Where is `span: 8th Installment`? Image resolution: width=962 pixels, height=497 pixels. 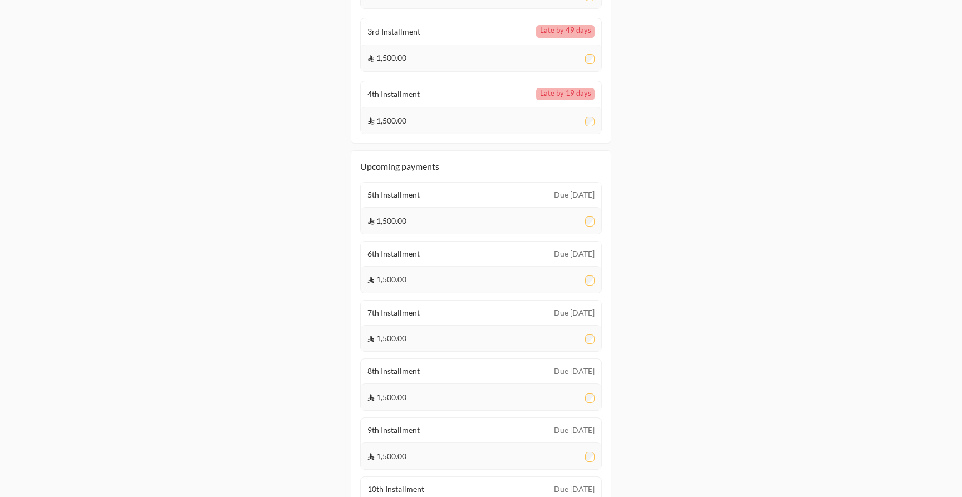
span: 8th Installment is located at coordinates (393, 371).